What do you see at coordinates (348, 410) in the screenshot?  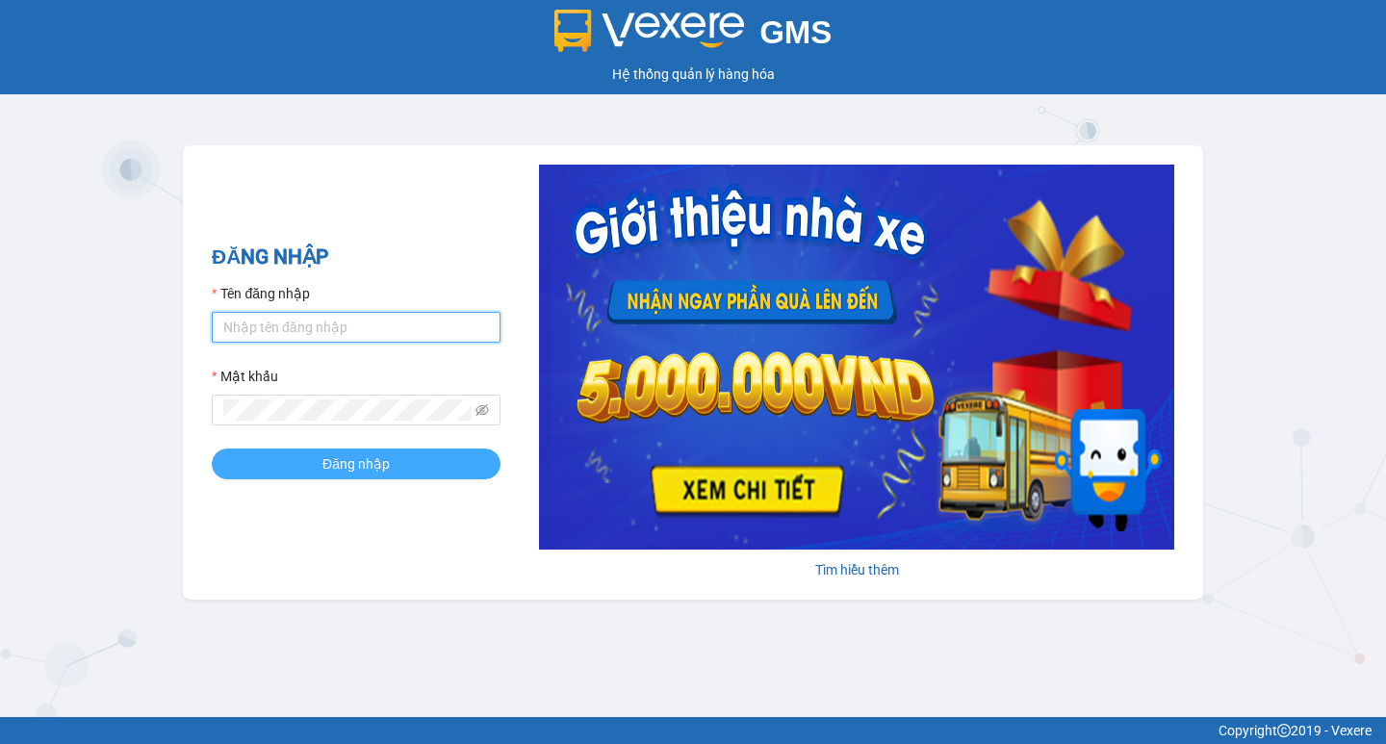 I see `input: Mật khẩu` at bounding box center [348, 410].